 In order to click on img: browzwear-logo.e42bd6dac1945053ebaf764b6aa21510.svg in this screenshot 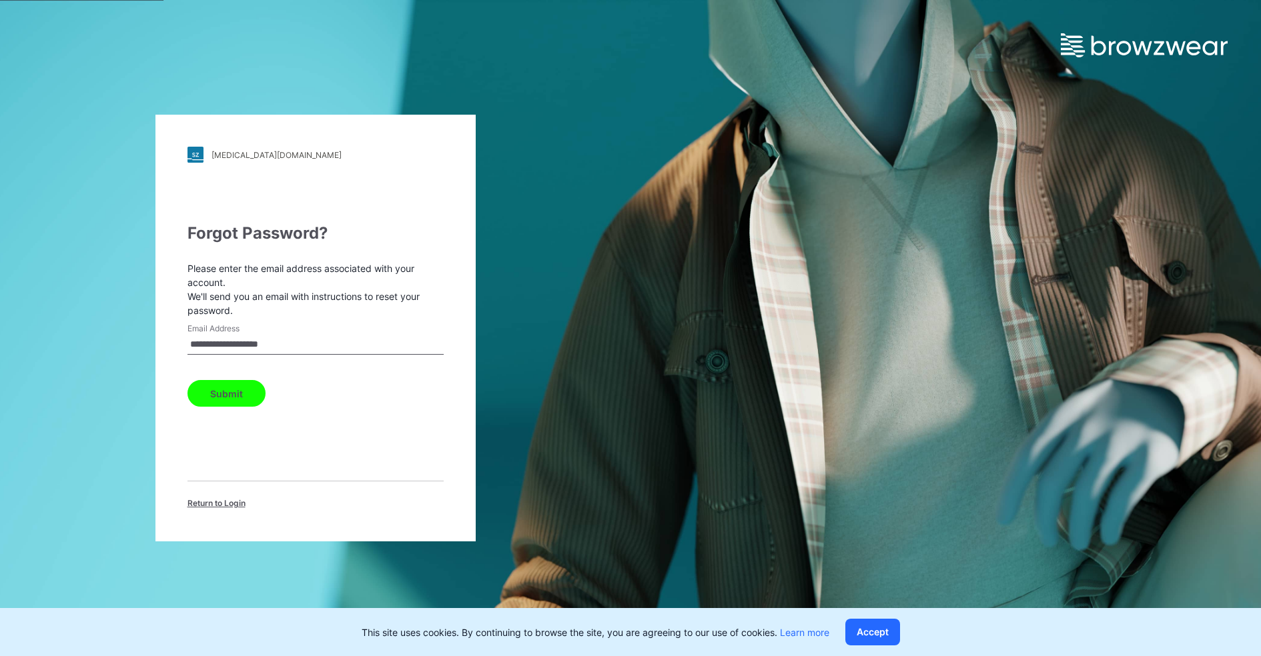, I will do `click(1144, 45)`.